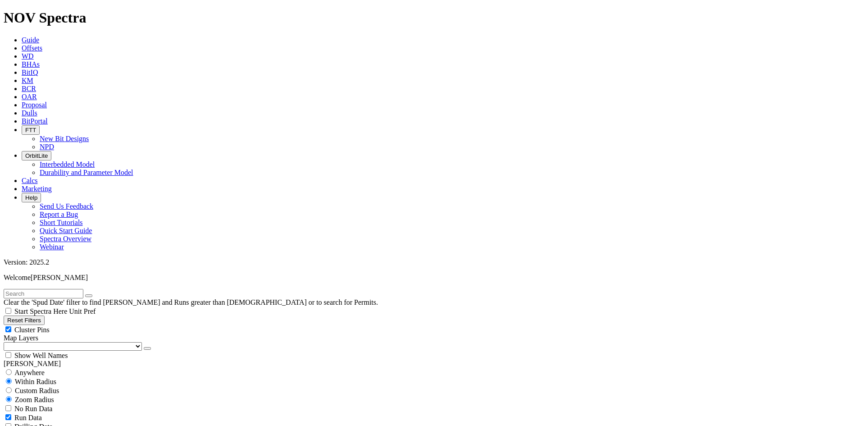 The width and height of the screenshot is (865, 426). Describe the element at coordinates (32, 48) in the screenshot. I see `span: Offsets` at that location.